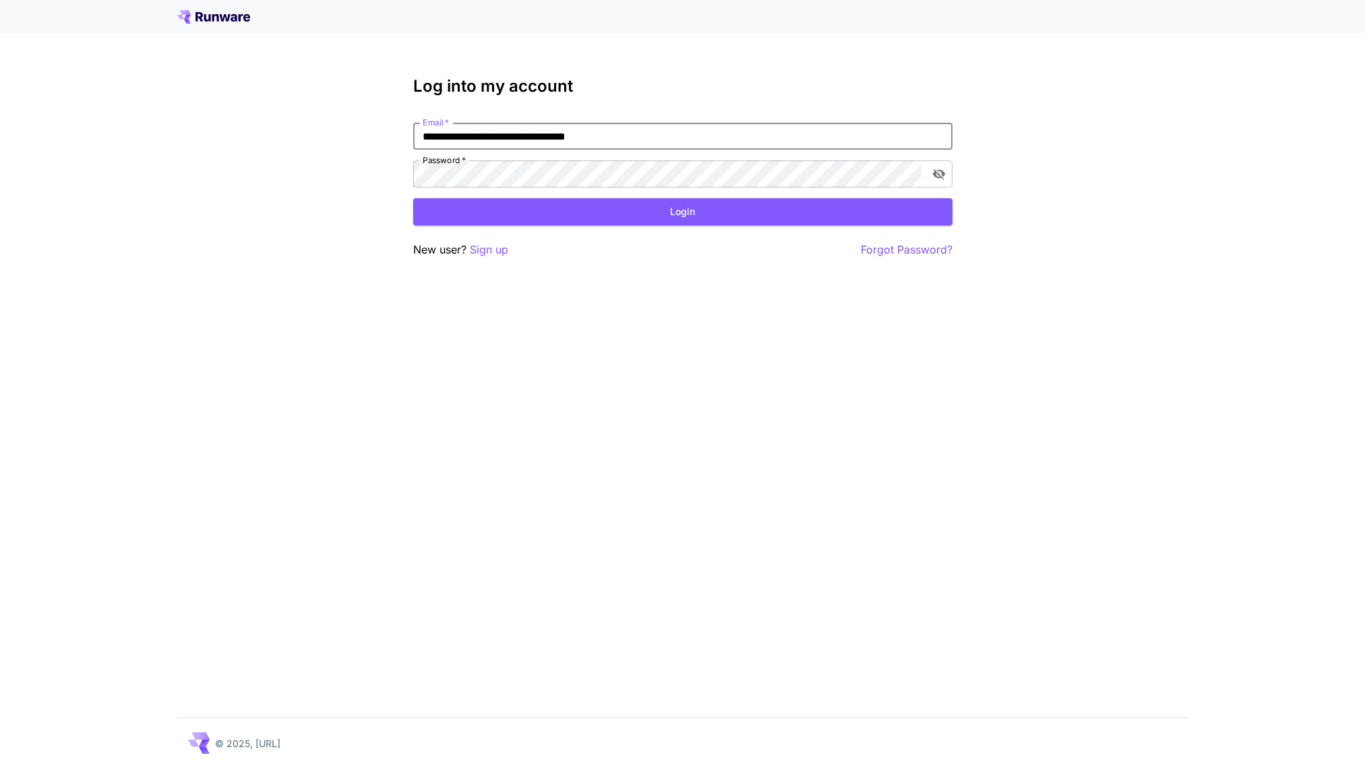 This screenshot has height=768, width=1365. What do you see at coordinates (683, 86) in the screenshot?
I see `h3: Log into my account` at bounding box center [683, 86].